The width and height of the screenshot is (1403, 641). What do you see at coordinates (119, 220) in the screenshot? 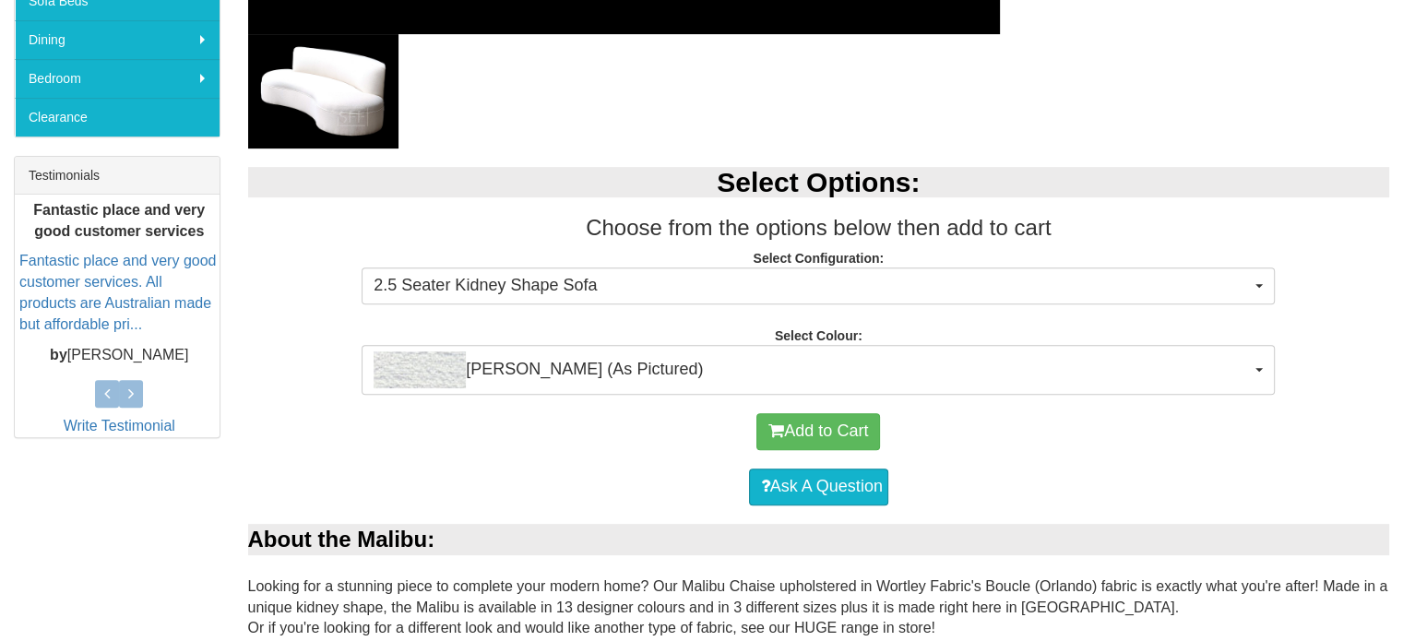
I see `b: Fantastic place and very good customer services` at bounding box center [119, 220].